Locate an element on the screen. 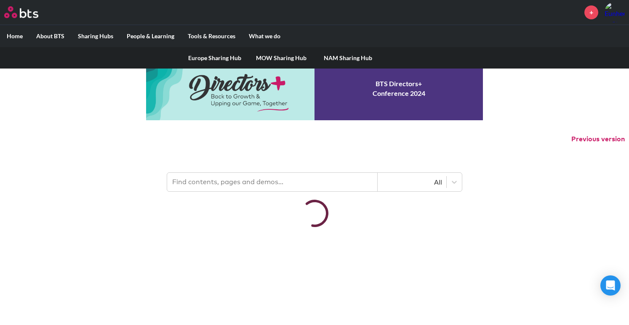 The image size is (629, 325). a: Conference 2024 is located at coordinates (314, 89).